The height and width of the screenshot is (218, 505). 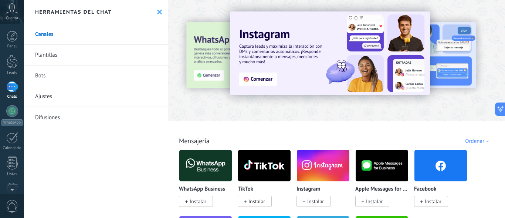 What do you see at coordinates (267, 182) in the screenshot?
I see `div: TikTok` at bounding box center [267, 182].